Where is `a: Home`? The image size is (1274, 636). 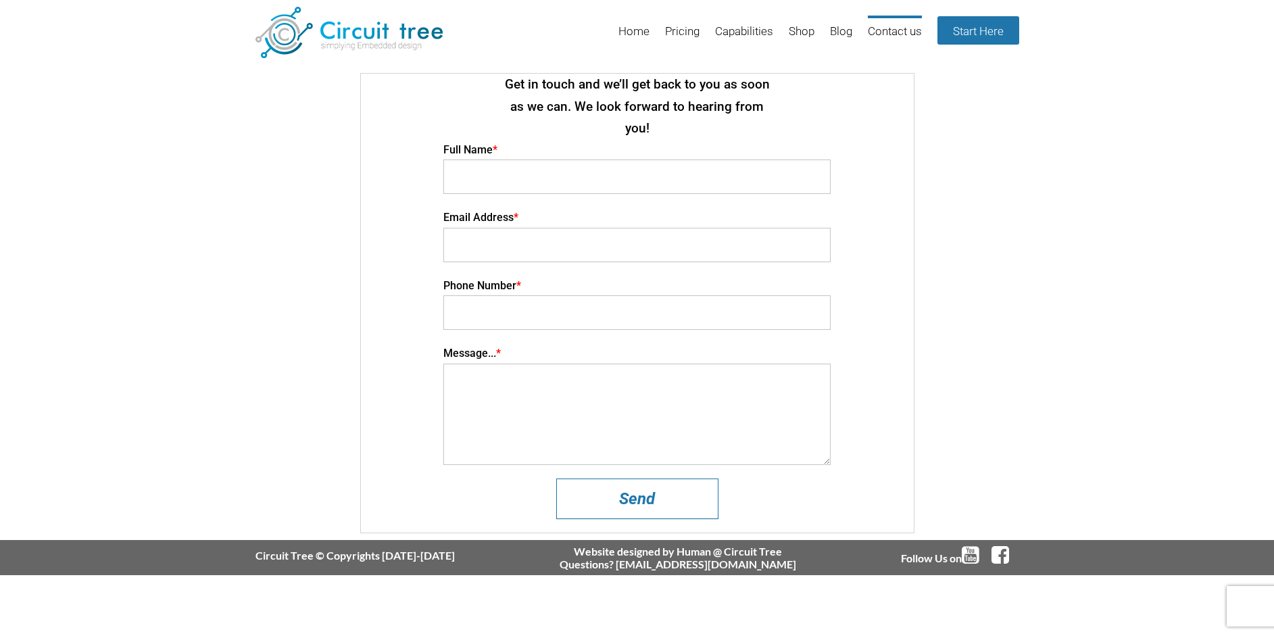 a: Home is located at coordinates (634, 37).